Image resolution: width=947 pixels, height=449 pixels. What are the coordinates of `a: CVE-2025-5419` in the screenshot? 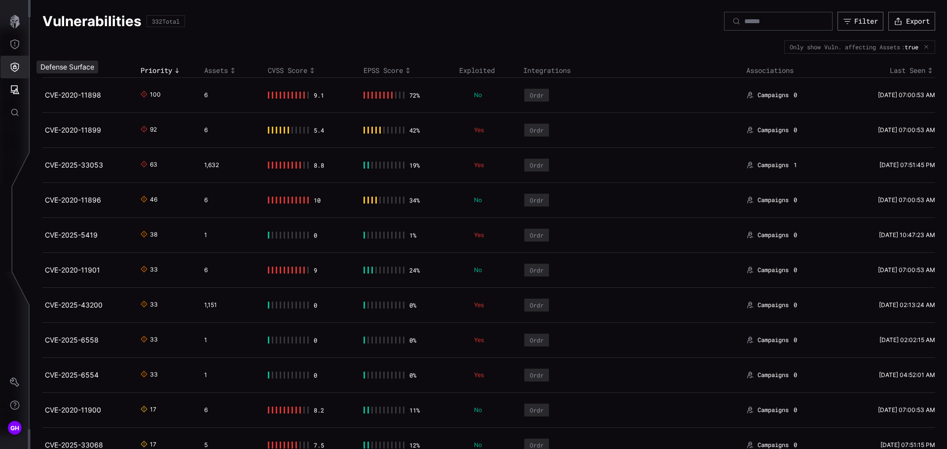 It's located at (71, 235).